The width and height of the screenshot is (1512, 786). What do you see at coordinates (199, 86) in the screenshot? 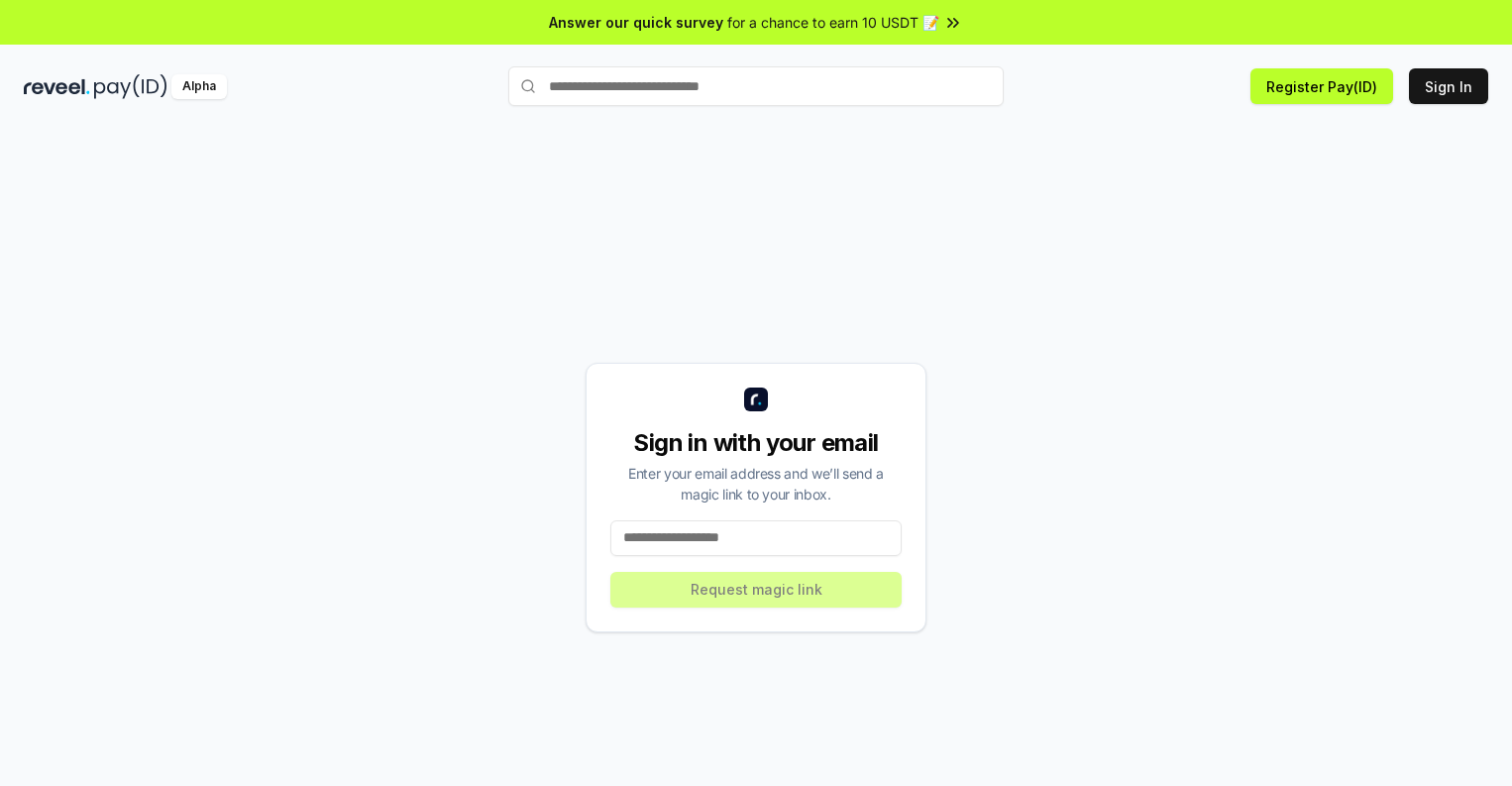
I see `div: Alpha` at bounding box center [199, 86].